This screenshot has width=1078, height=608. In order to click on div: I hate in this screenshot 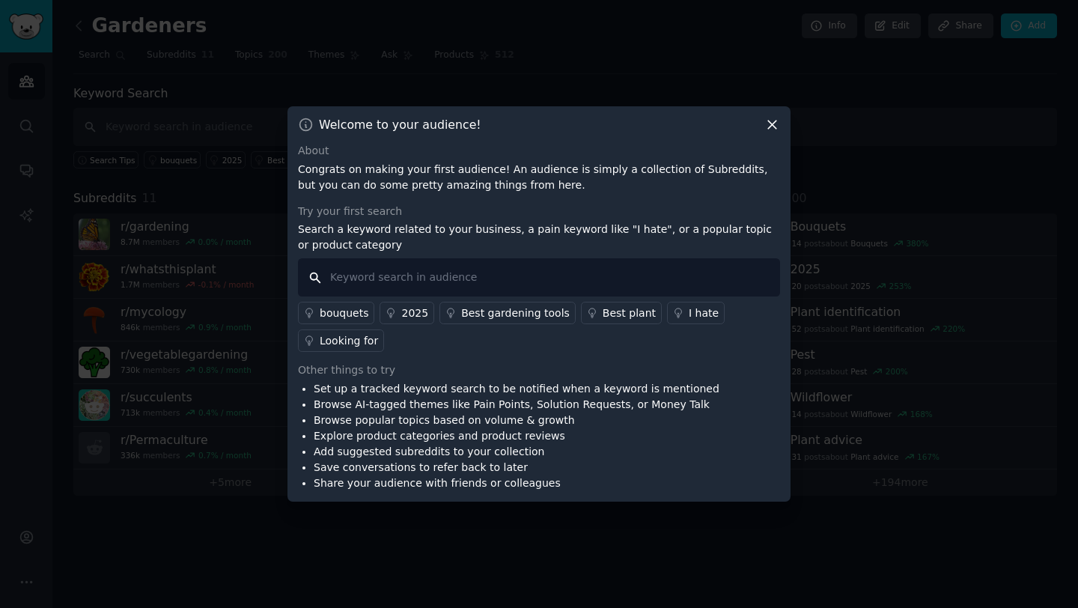, I will do `click(704, 313)`.